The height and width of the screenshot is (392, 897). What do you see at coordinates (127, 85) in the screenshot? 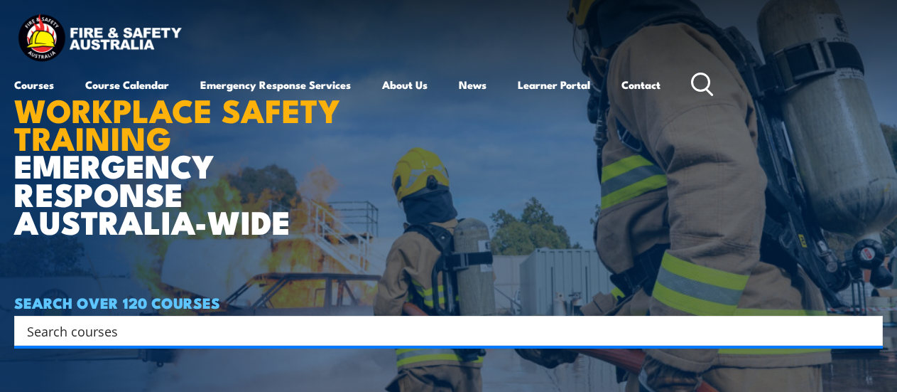
I see `a: Course Calendar` at bounding box center [127, 85].